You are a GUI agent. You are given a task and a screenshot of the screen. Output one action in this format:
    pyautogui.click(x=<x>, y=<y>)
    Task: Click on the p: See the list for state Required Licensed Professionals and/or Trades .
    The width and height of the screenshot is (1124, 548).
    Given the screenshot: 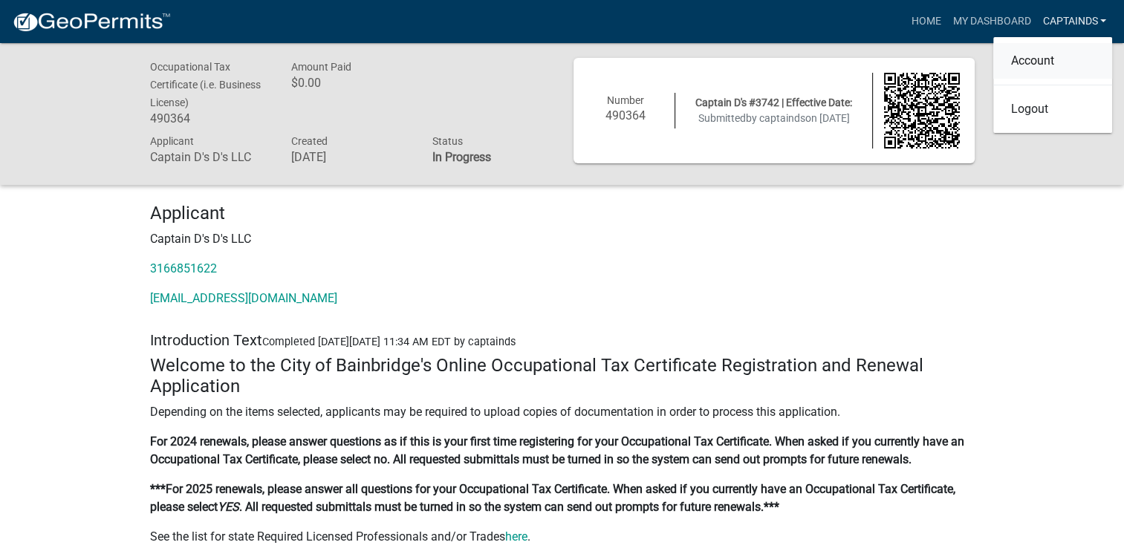 What is the action you would take?
    pyautogui.click(x=562, y=537)
    